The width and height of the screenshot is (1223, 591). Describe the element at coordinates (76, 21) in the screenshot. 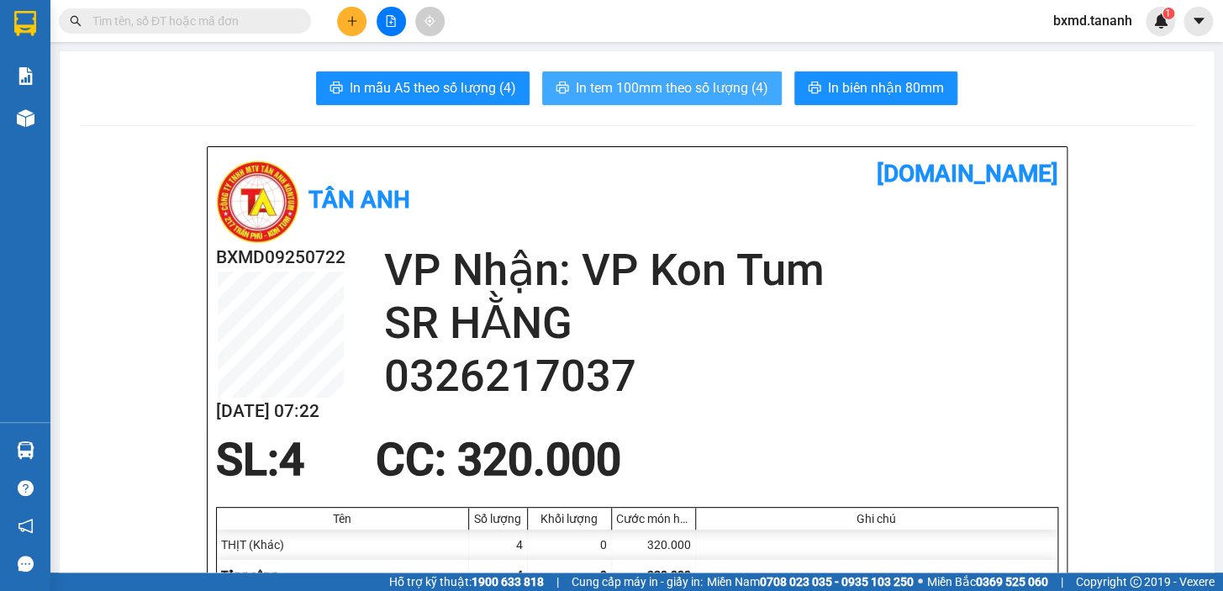

I see `span: search` at that location.